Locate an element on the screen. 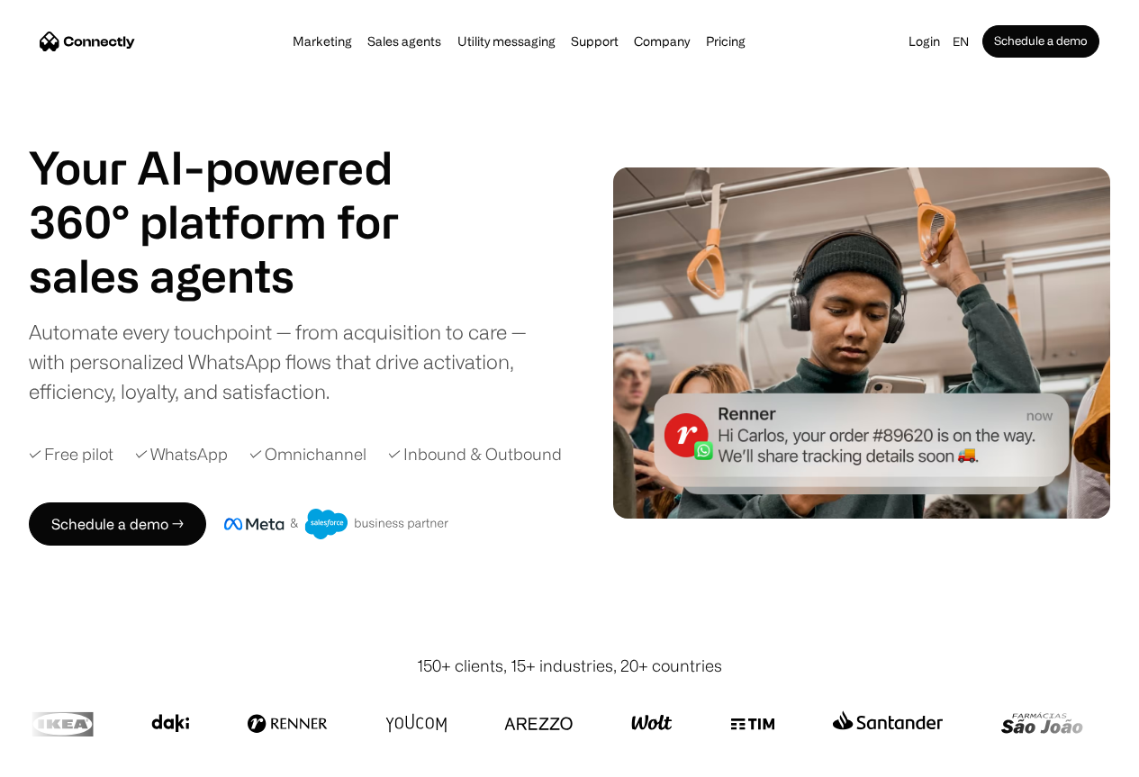 This screenshot has height=777, width=1139. a: Utility messaging is located at coordinates (506, 41).